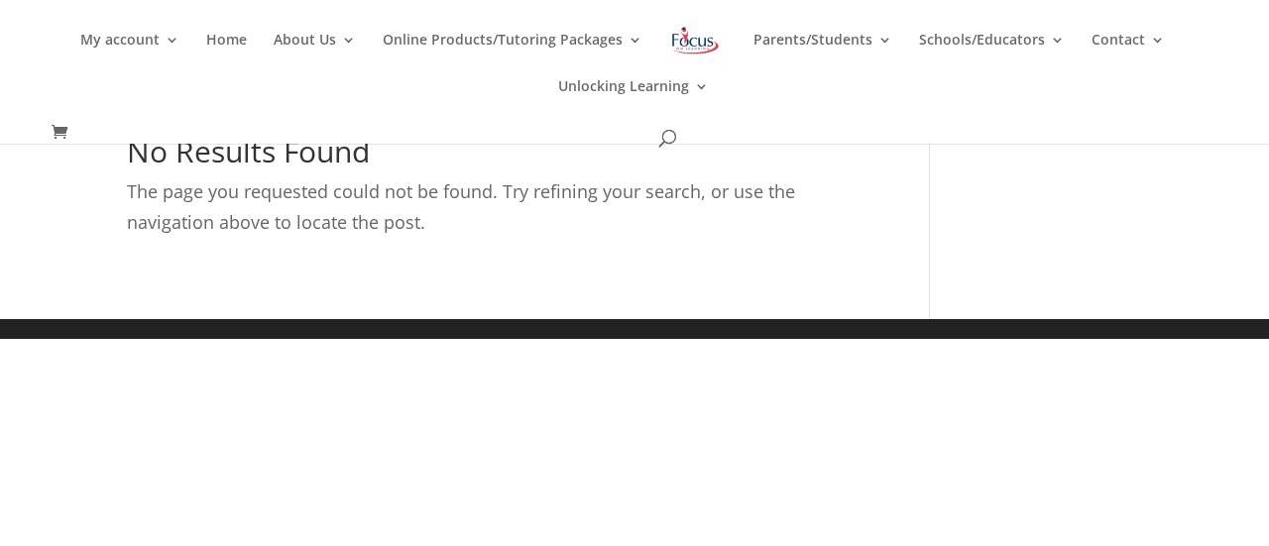 The width and height of the screenshot is (1269, 546). Describe the element at coordinates (500, 206) in the screenshot. I see `p: The page you requested could not be found. Try refining your search, or use the navigation above ...` at that location.